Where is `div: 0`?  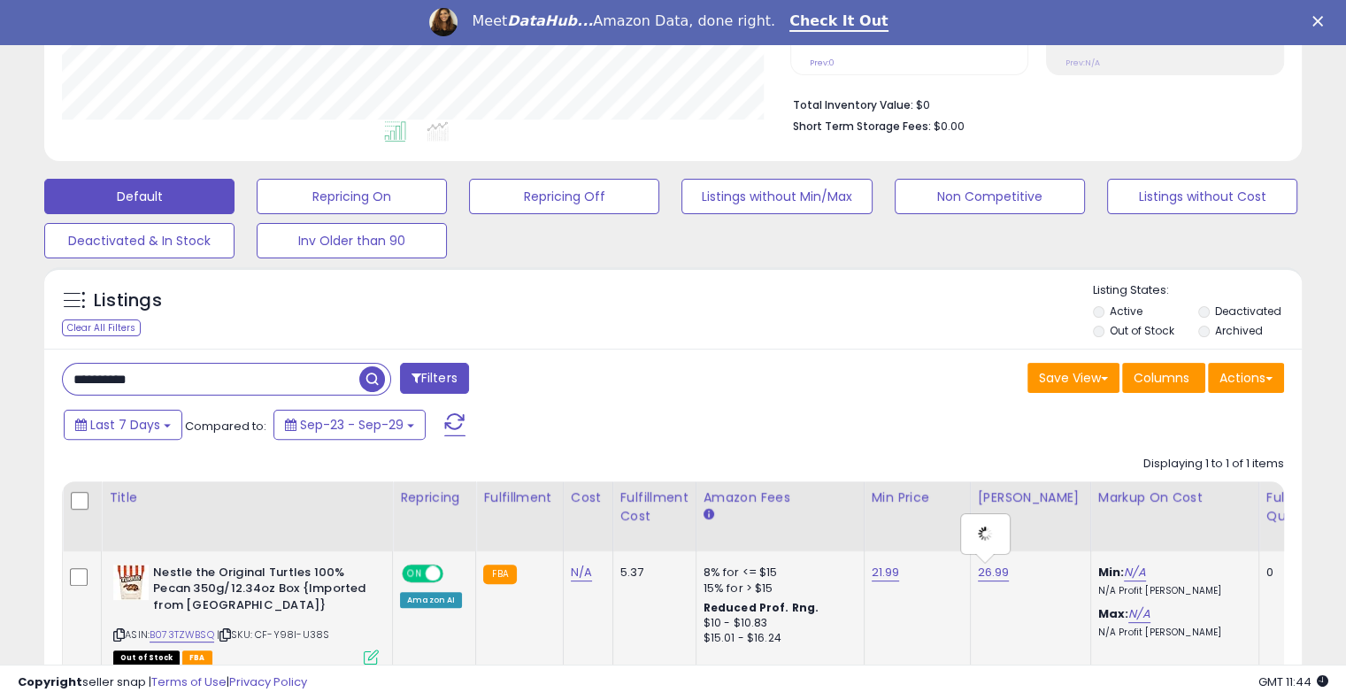 div: 0 is located at coordinates (1293, 572).